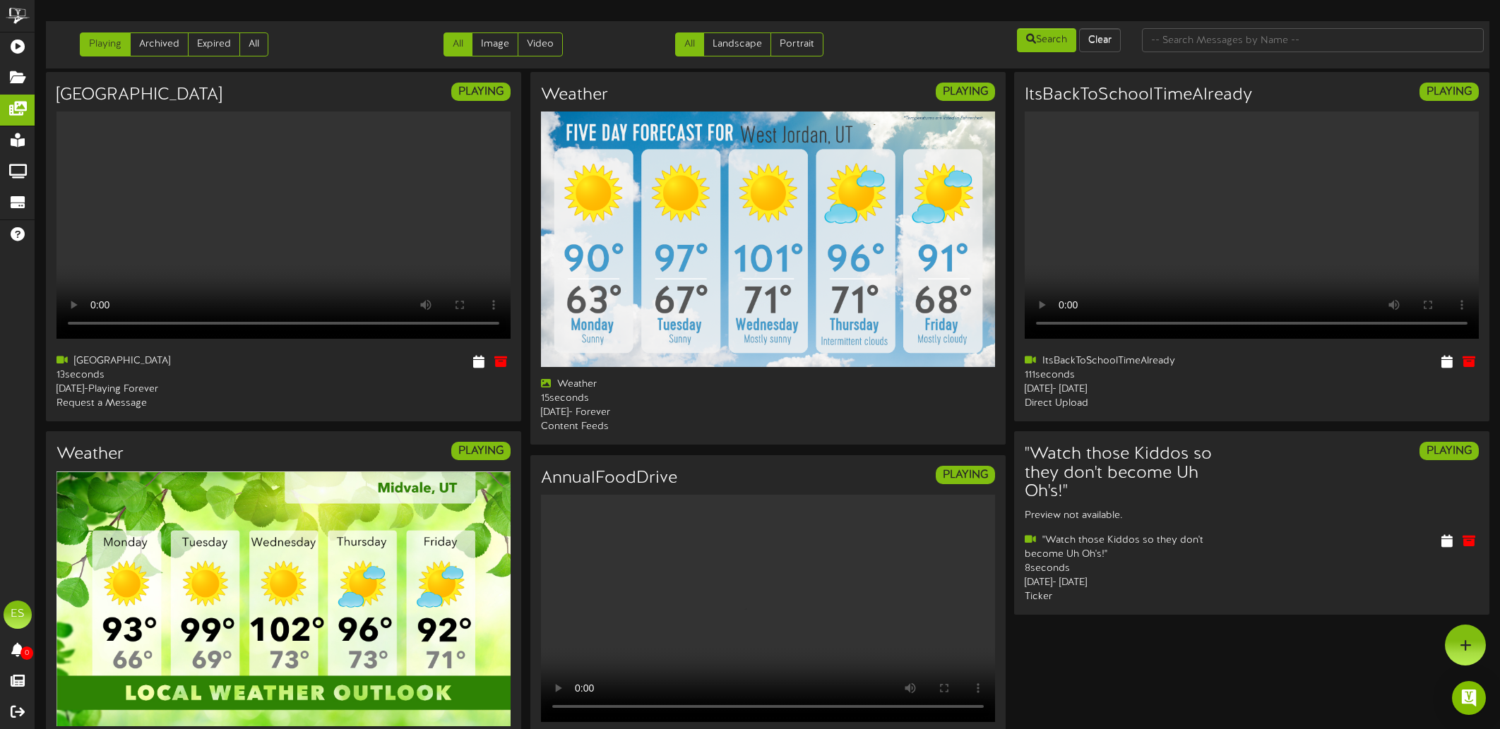  Describe the element at coordinates (214, 44) in the screenshot. I see `a: Expired` at that location.